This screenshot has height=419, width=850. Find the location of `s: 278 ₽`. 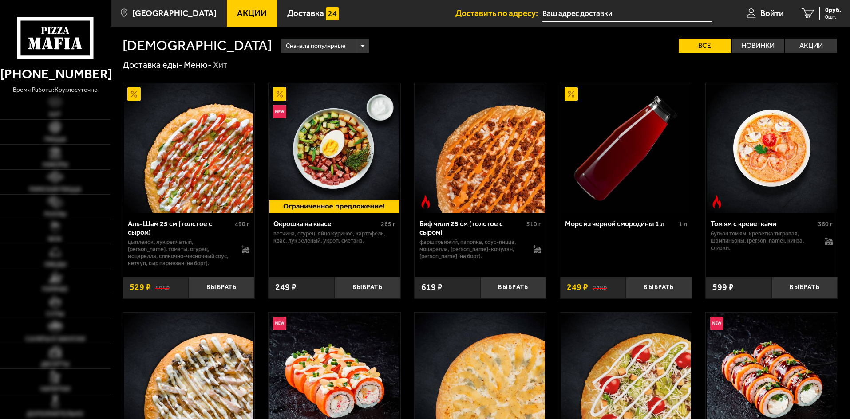

s: 278 ₽ is located at coordinates (600, 288).